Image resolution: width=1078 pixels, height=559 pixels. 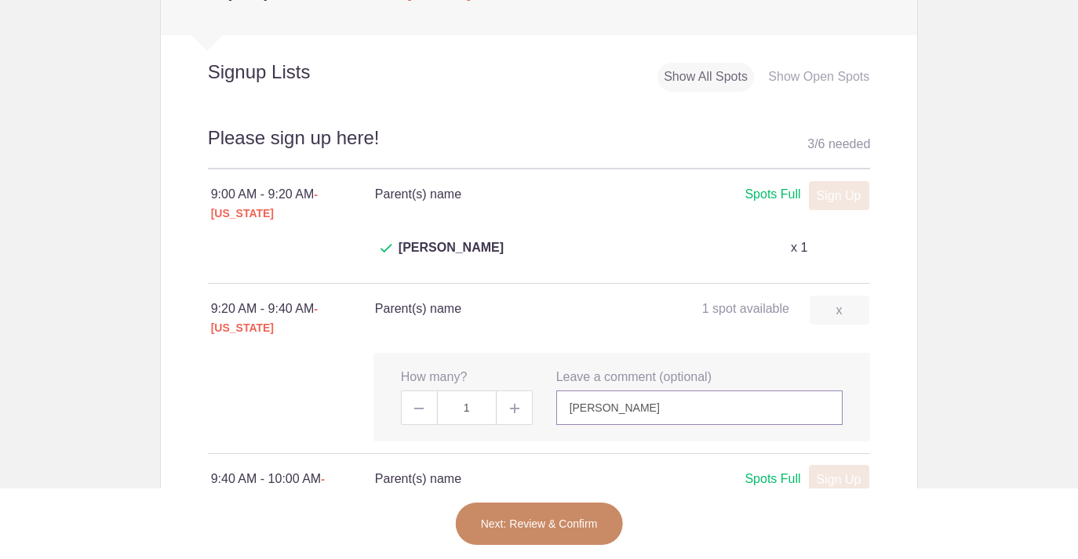 What do you see at coordinates (798, 248) in the screenshot?
I see `p: x 1` at bounding box center [798, 248].